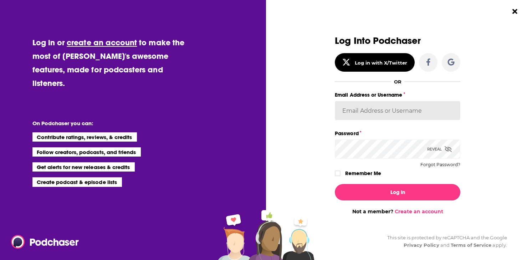 The height and width of the screenshot is (260, 532). I want to click on label: Password, so click(398, 133).